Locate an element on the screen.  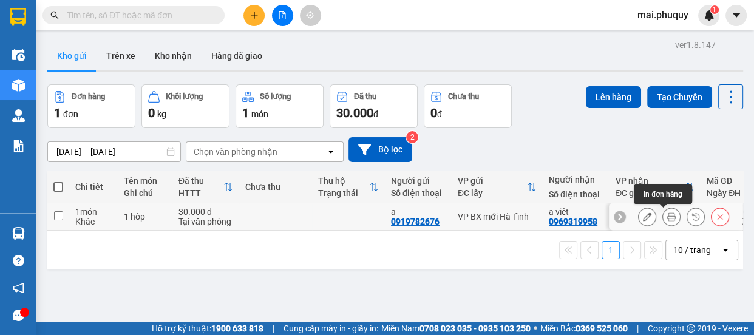
div: 0969319958 is located at coordinates (573, 222).